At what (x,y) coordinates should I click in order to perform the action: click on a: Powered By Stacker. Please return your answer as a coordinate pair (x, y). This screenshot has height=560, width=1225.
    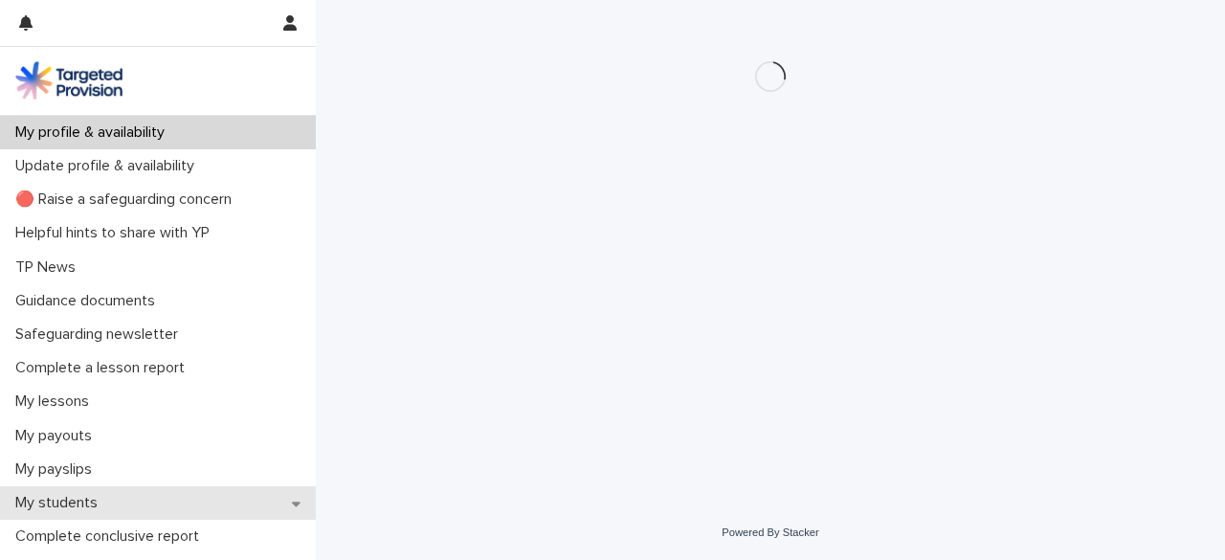
    Looking at the image, I should click on (769, 532).